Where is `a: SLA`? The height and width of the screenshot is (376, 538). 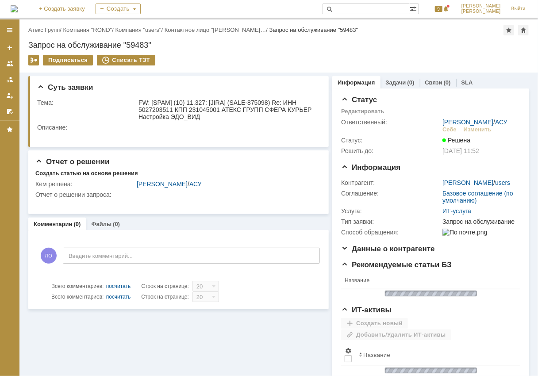
a: SLA is located at coordinates (468, 82).